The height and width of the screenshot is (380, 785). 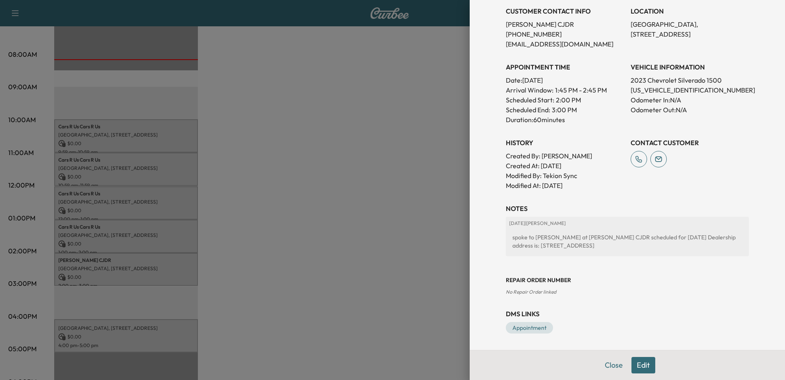 What do you see at coordinates (531, 291) in the screenshot?
I see `span: No Repair Order linked` at bounding box center [531, 291].